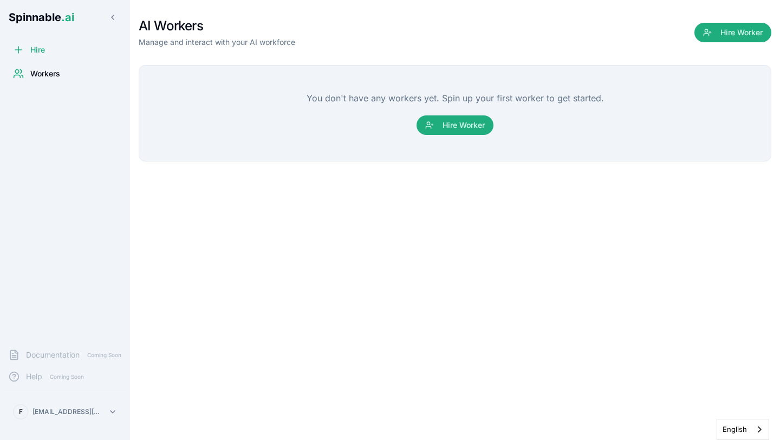  Describe the element at coordinates (21, 412) in the screenshot. I see `span: F` at that location.